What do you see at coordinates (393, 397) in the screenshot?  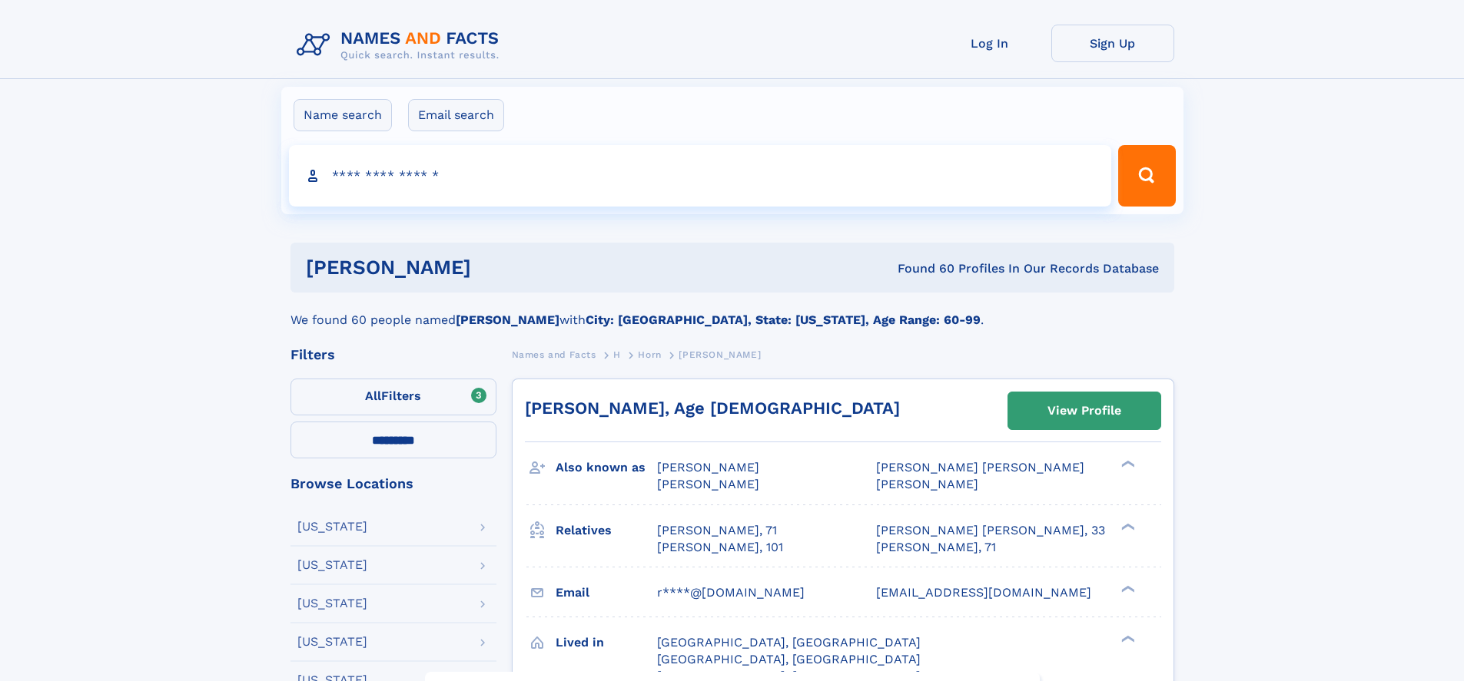 I see `label: Filters` at bounding box center [393, 397].